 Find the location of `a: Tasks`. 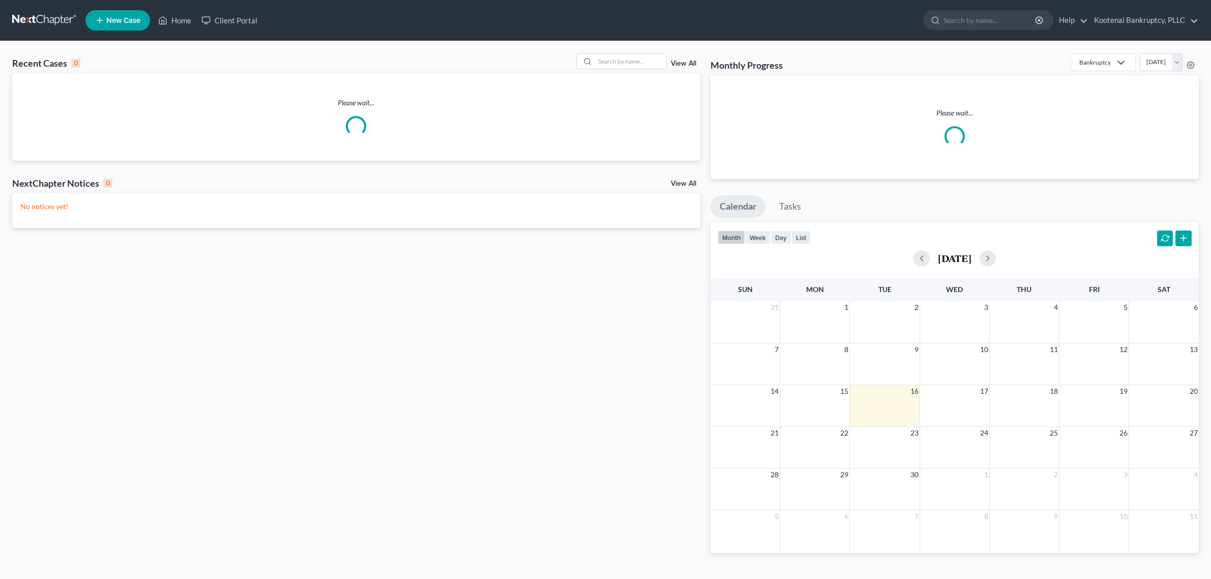

a: Tasks is located at coordinates (790, 206).